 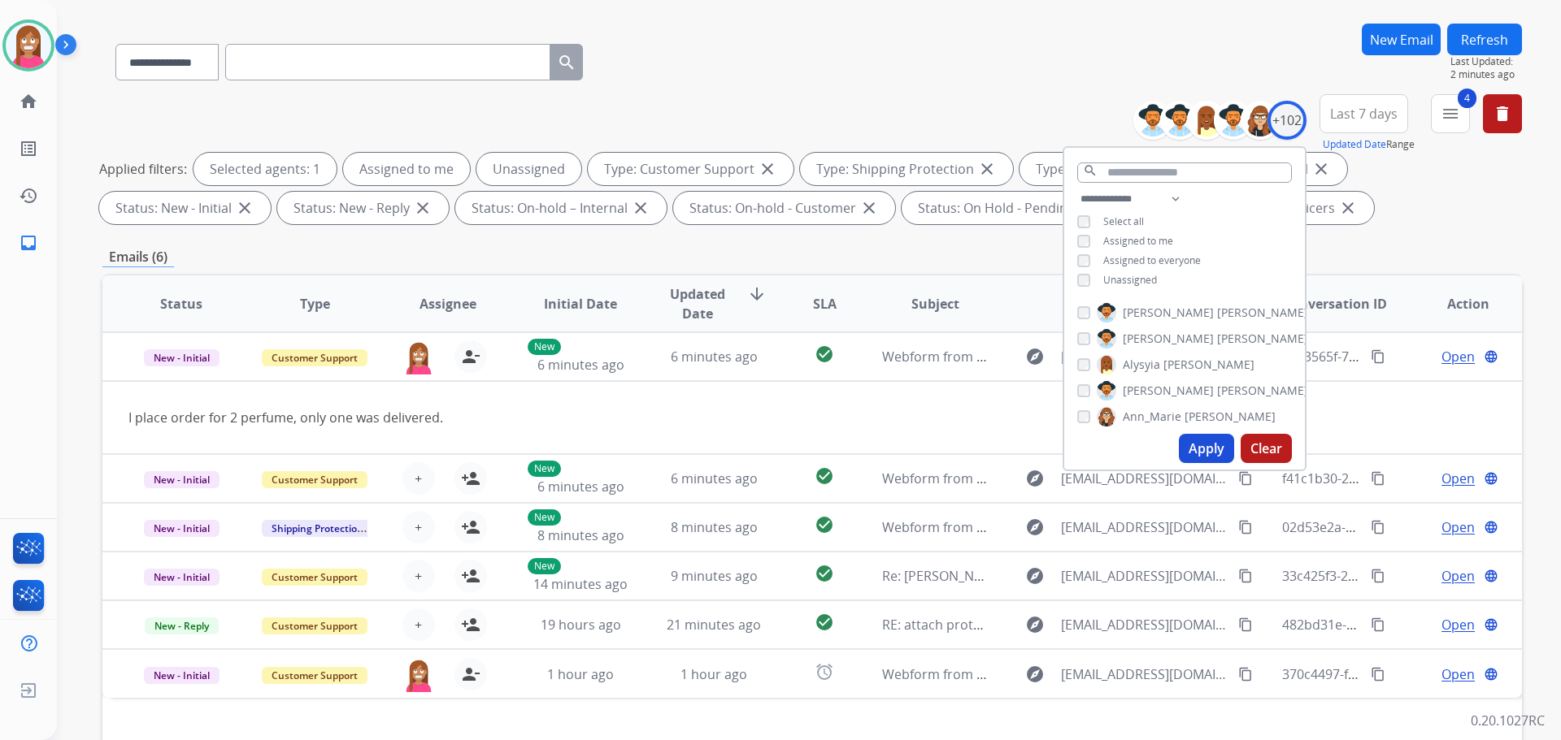 What do you see at coordinates (679, 418) in the screenshot?
I see `div: I place order for 2 perfume, only one was delivered.` at bounding box center [679, 418].